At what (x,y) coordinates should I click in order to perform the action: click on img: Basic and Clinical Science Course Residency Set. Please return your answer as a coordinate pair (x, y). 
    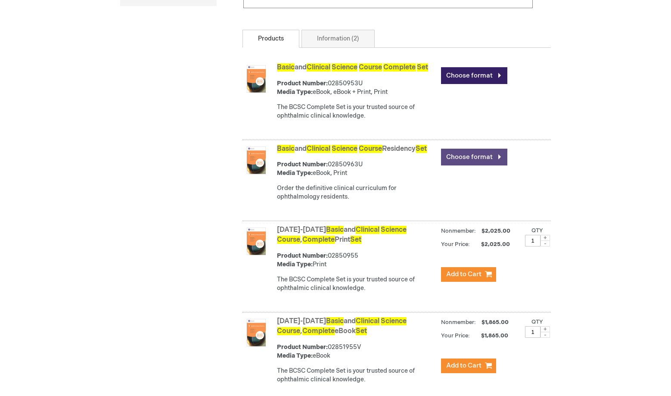
    Looking at the image, I should click on (256, 160).